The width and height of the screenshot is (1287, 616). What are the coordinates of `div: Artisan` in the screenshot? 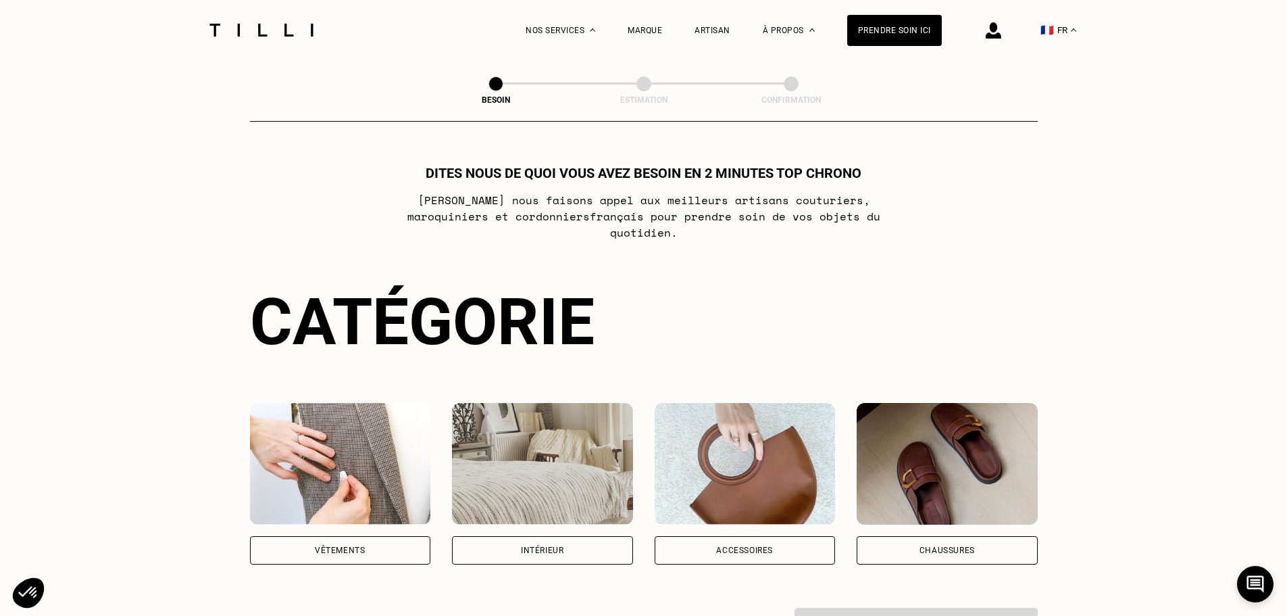 It's located at (712, 30).